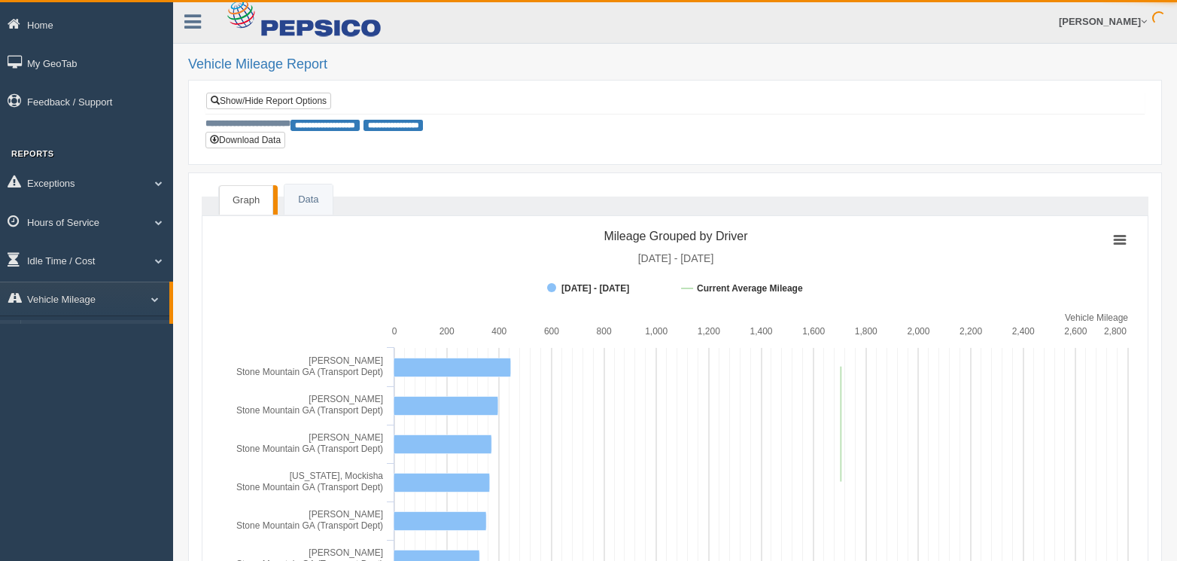 The image size is (1177, 561). Describe the element at coordinates (447, 331) in the screenshot. I see `text: 200` at that location.